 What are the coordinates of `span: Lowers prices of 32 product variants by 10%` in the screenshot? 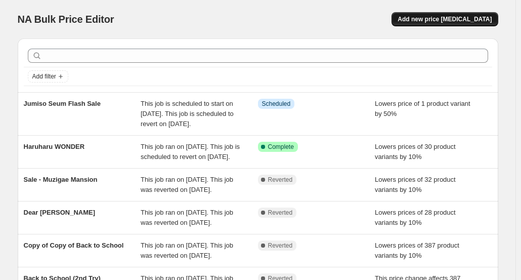 It's located at (415, 184).